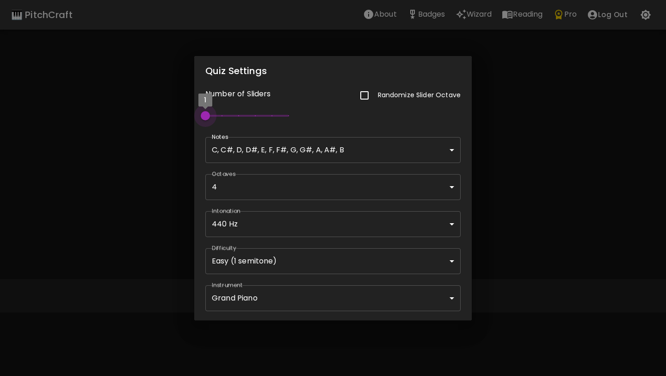  What do you see at coordinates (333, 298) in the screenshot?
I see `div: Grand Piano` at bounding box center [333, 298].